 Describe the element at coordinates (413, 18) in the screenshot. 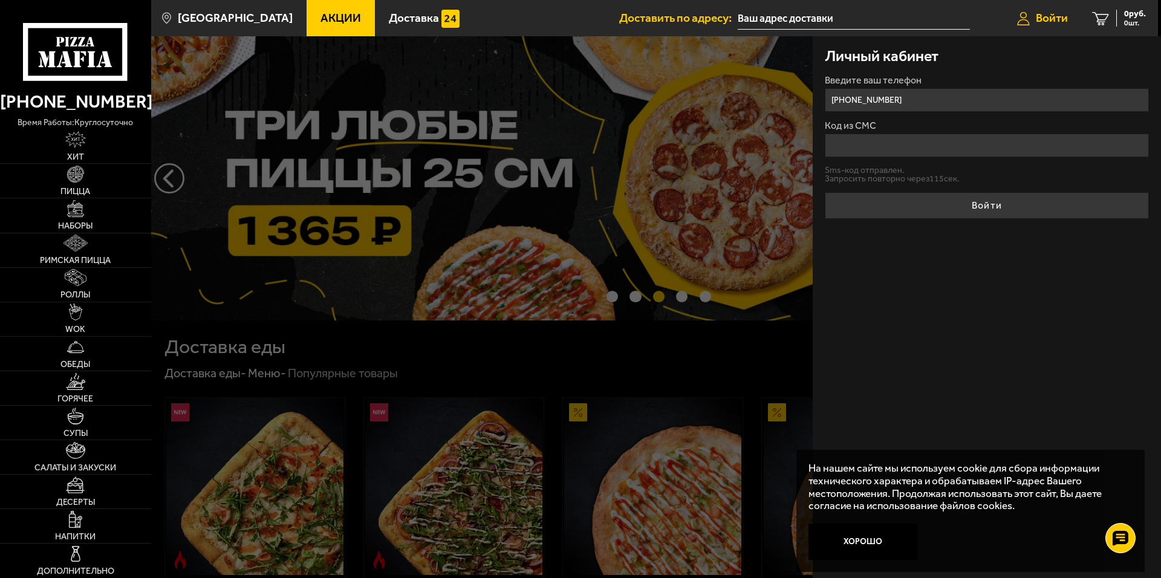

I see `span: Доставка` at that location.